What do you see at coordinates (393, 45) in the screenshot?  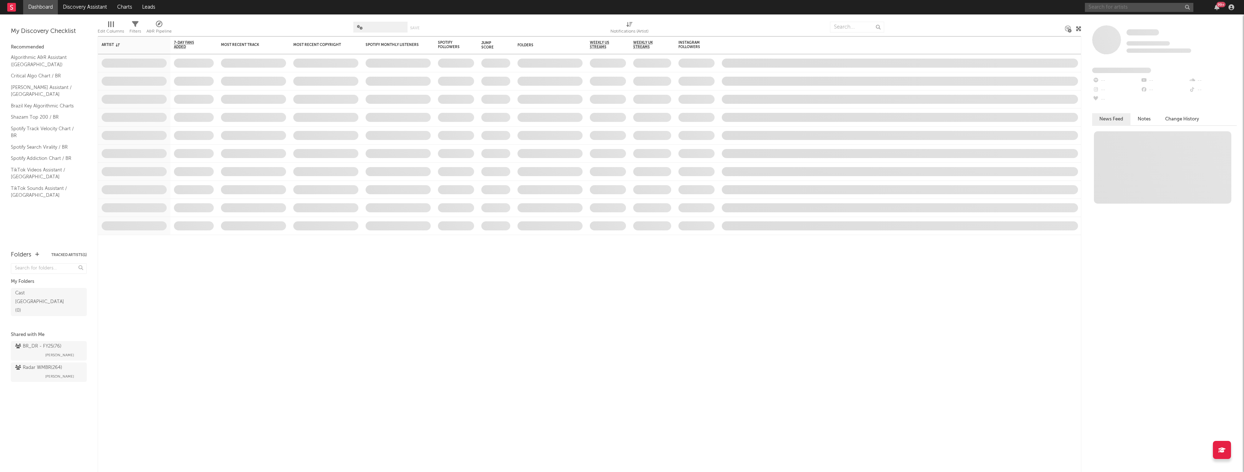 I see `div: Spotify Monthly Listeners` at bounding box center [393, 45].